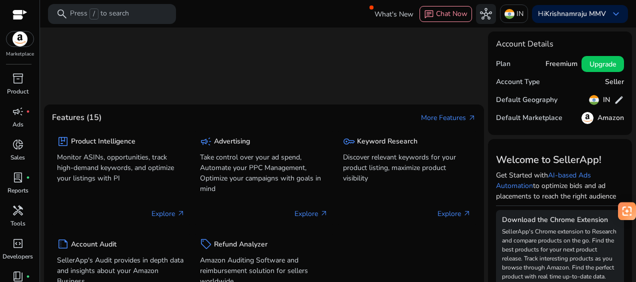 Image resolution: width=636 pixels, height=282 pixels. I want to click on span: summarize, so click(63, 244).